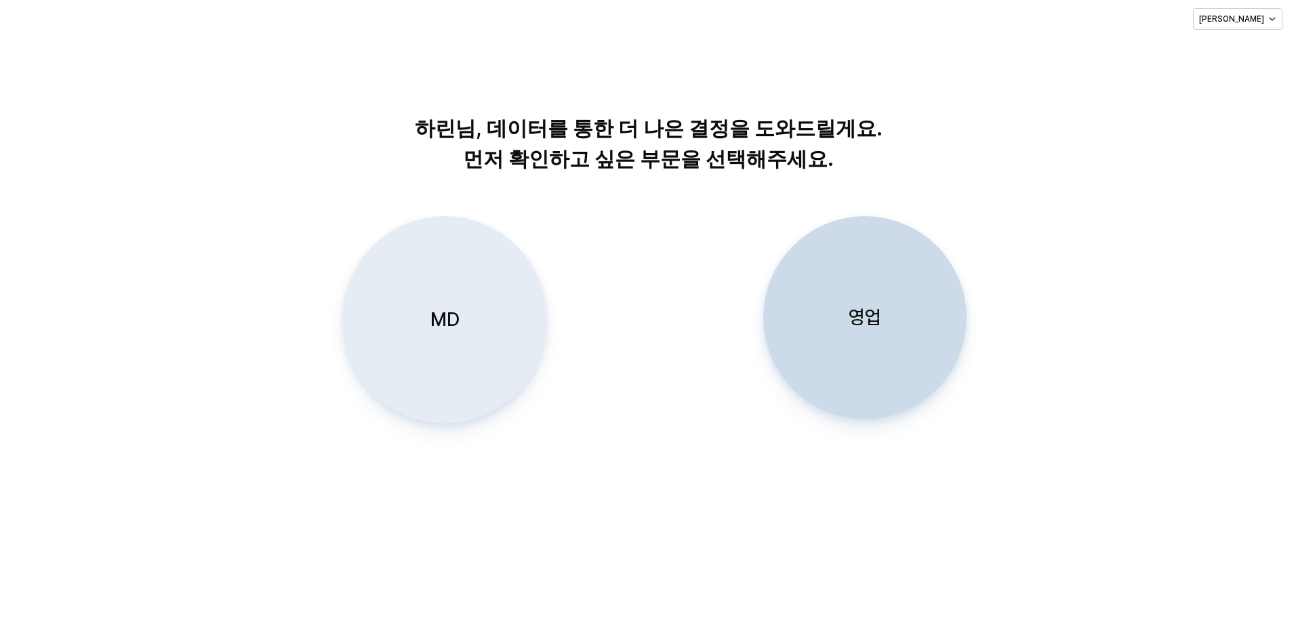 Image resolution: width=1296 pixels, height=626 pixels. I want to click on p: 하린님, 데이터를 통한 더 나은 결정을 도와드릴게요. 먼저 확인하고 싶은 부문을 선택해주세요., so click(648, 144).